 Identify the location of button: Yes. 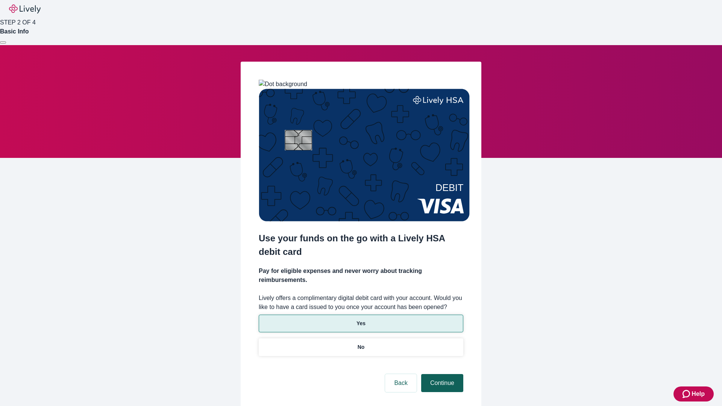
(361, 324).